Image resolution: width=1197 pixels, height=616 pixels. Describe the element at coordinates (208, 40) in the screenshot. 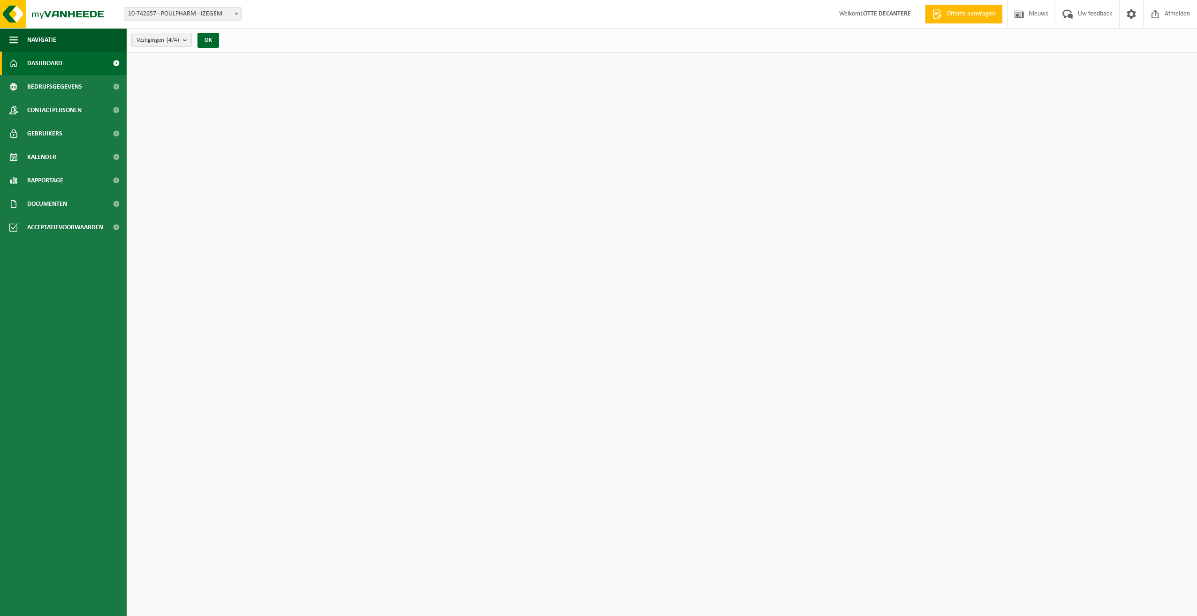

I see `button: OK` at that location.